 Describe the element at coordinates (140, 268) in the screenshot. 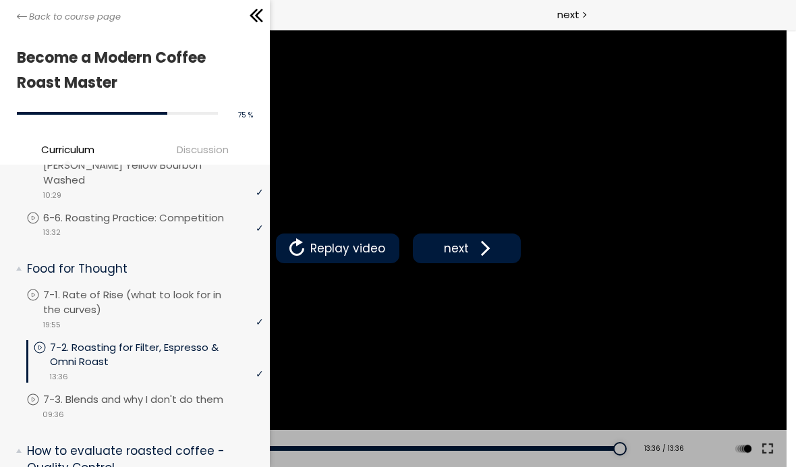

I see `p: Food for Thought` at that location.